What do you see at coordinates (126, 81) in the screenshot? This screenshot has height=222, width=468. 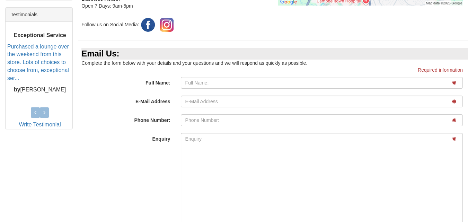 I see `label: Full Name:` at bounding box center [126, 81].